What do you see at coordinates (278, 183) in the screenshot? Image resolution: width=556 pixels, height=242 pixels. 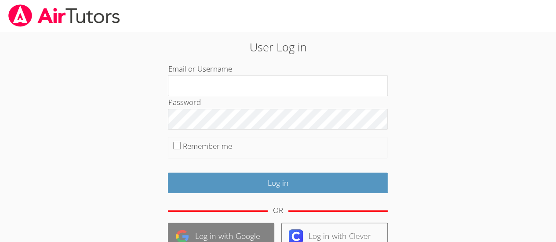 I see `input: Log in` at bounding box center [278, 183].